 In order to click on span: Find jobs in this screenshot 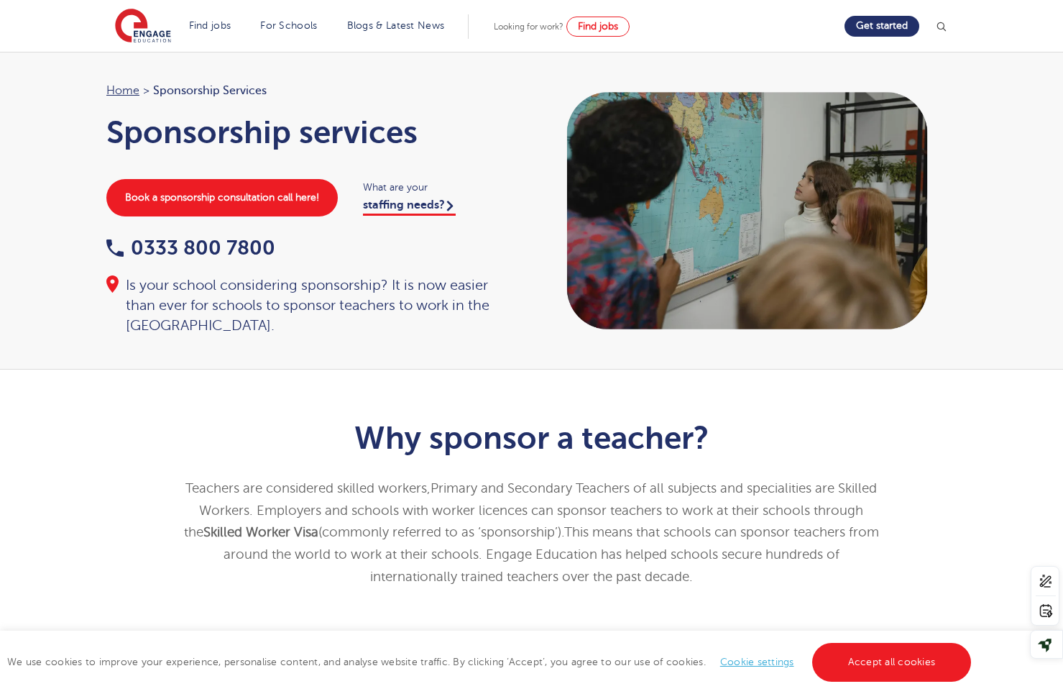, I will do `click(598, 26)`.